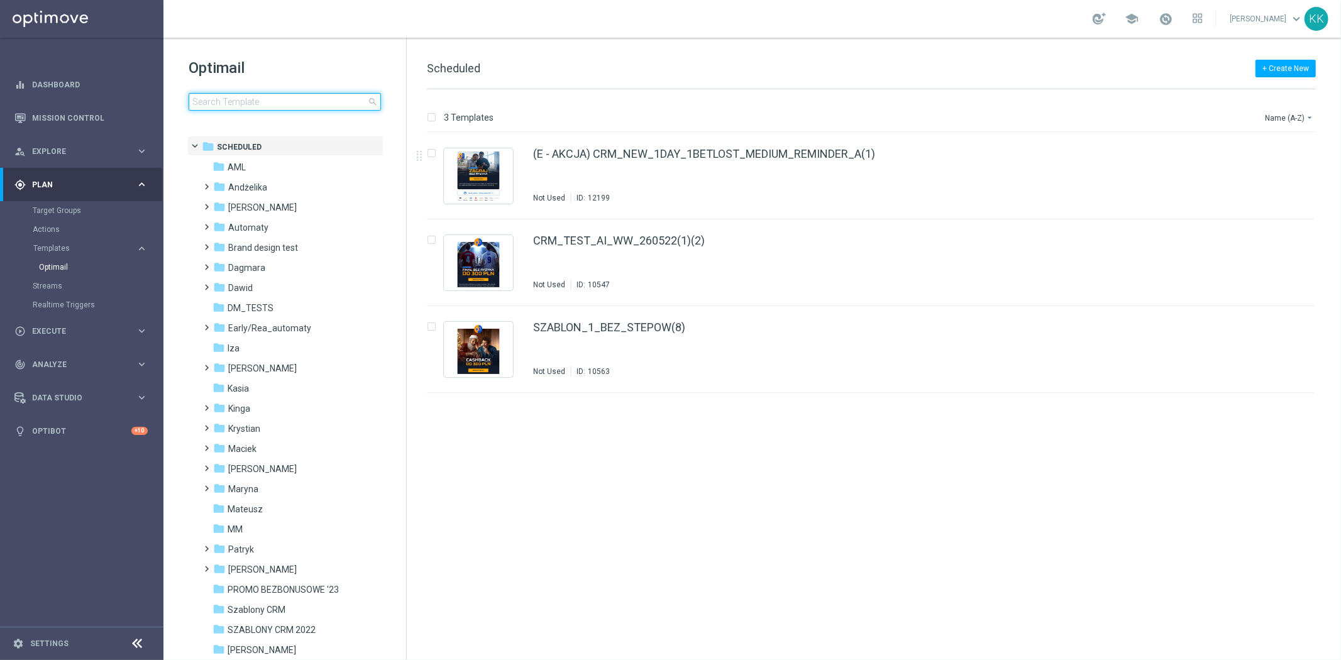 The height and width of the screenshot is (660, 1341). I want to click on div: Optibot, so click(81, 431).